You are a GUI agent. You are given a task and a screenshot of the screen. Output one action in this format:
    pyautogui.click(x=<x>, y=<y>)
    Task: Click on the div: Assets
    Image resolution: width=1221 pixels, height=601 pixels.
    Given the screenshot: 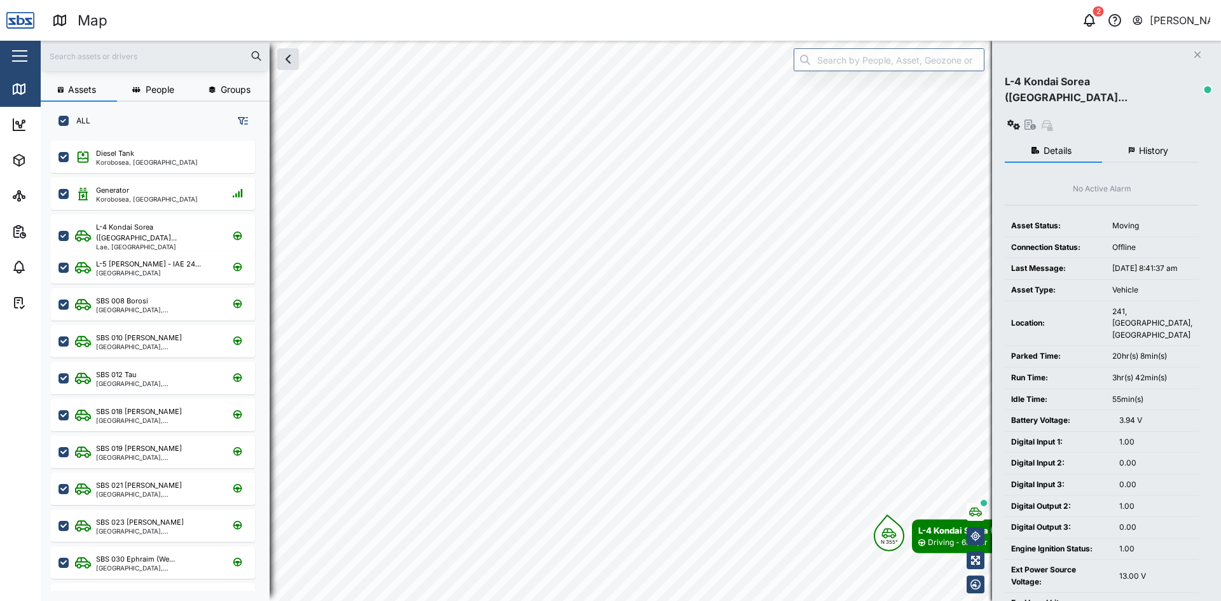 What is the action you would take?
    pyautogui.click(x=53, y=160)
    